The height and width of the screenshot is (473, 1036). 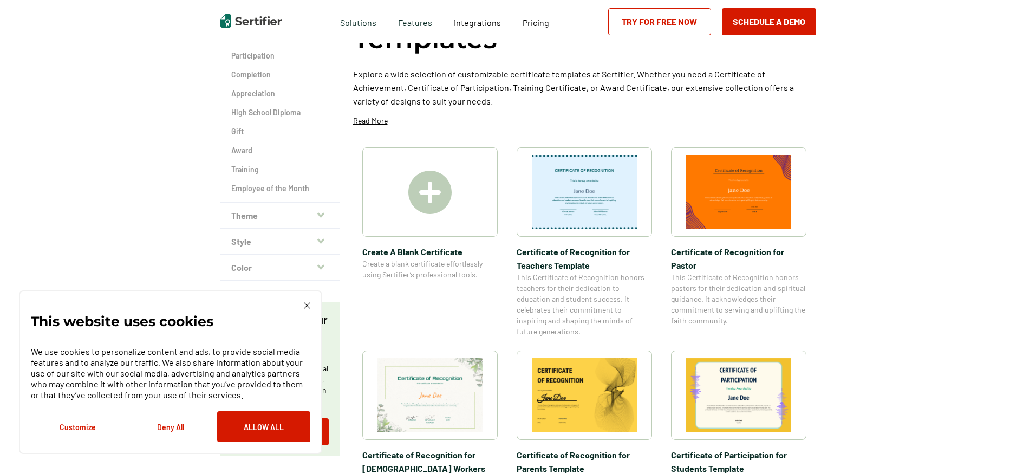 I want to click on a: Try for Free Now, so click(x=660, y=22).